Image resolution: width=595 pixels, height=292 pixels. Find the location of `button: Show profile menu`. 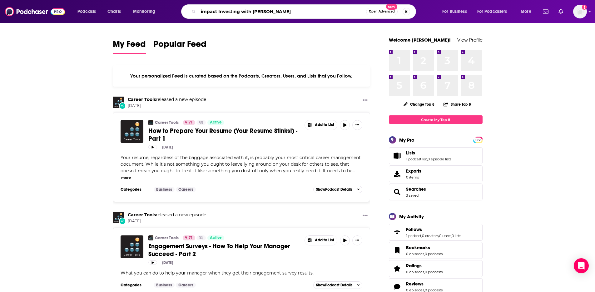

button: Show profile menu is located at coordinates (580, 12).